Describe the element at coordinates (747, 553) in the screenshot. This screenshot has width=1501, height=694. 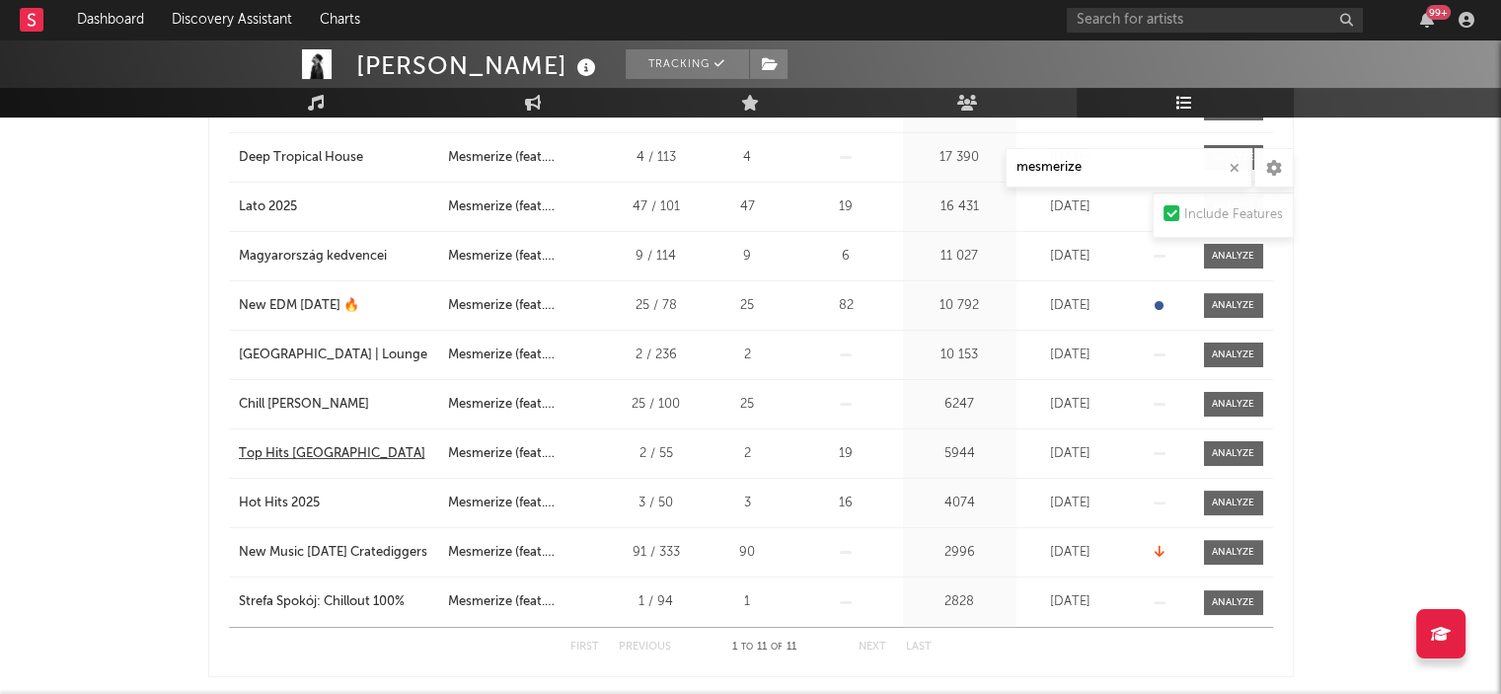
I see `div: 90` at that location.